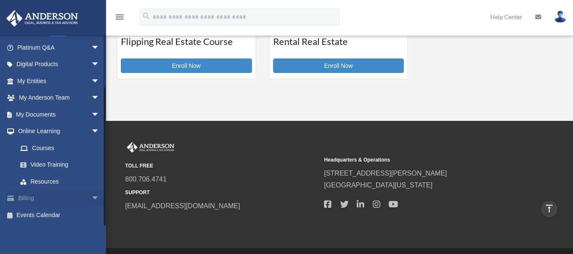  What do you see at coordinates (549, 209) in the screenshot?
I see `i: vertical_align_top` at bounding box center [549, 209].